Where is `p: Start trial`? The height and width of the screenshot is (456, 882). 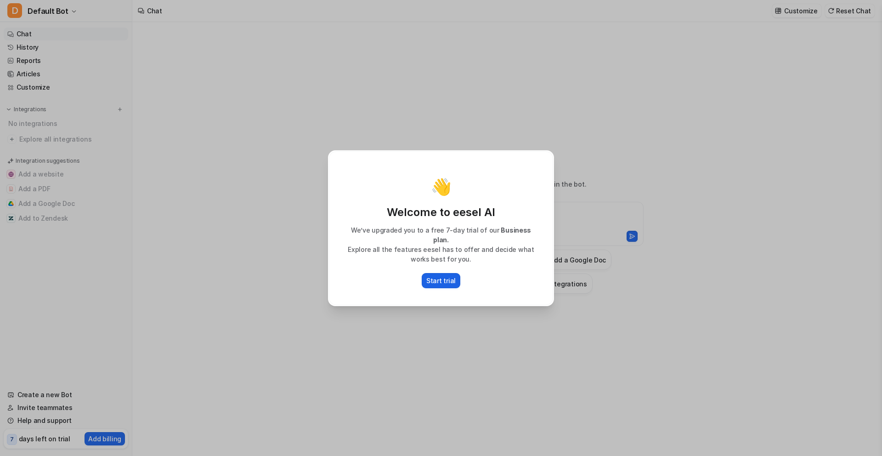 p: Start trial is located at coordinates (441, 280).